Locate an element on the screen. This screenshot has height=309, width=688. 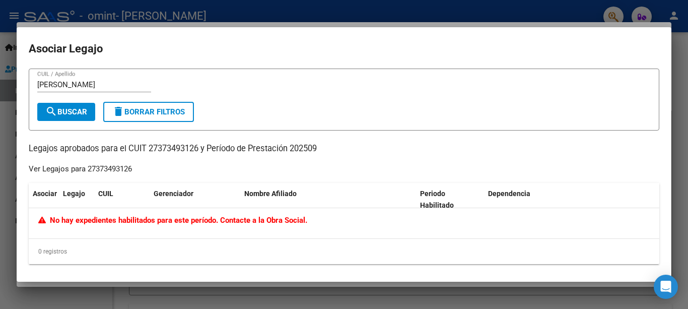
span: Buscar is located at coordinates (66, 112).